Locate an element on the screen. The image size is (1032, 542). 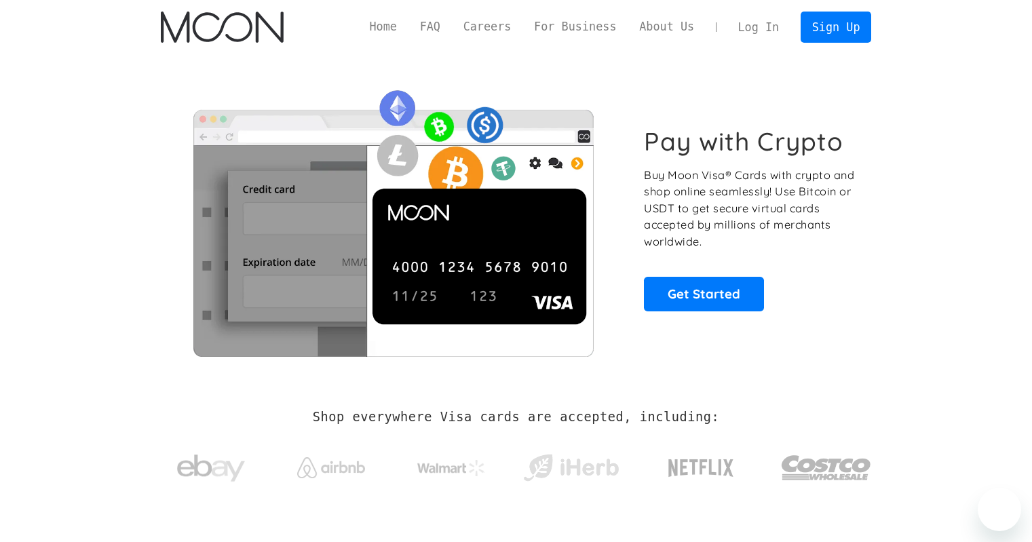
a: Sign Up is located at coordinates (836, 26).